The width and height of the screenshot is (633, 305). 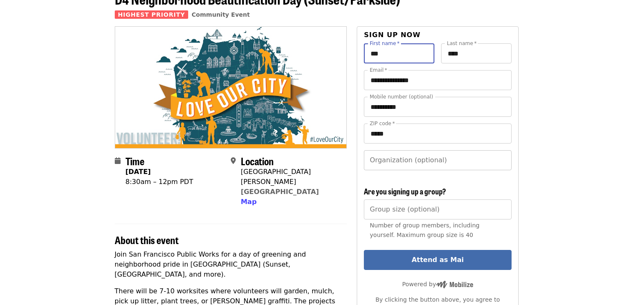 I want to click on span: Community Event, so click(x=220, y=15).